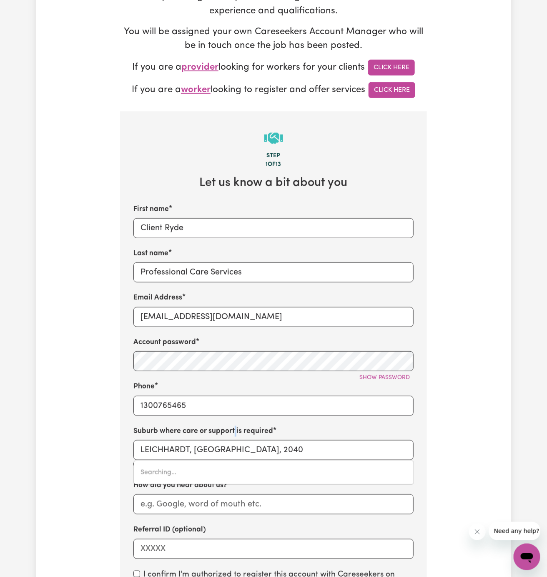  Describe the element at coordinates (151, 254) in the screenshot. I see `label: Last name` at that location.